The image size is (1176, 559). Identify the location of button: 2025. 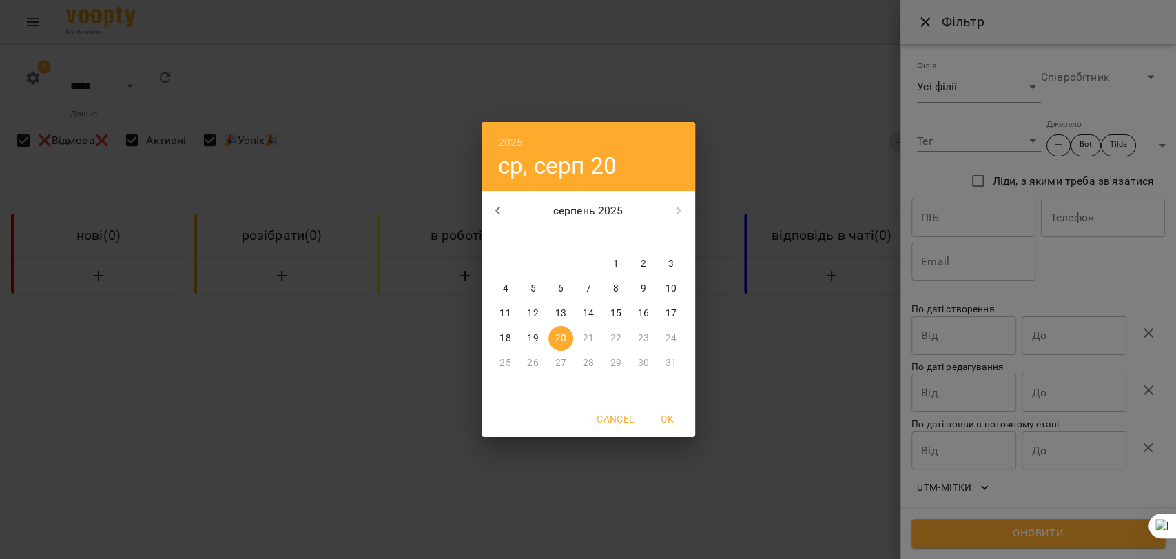
(511, 143).